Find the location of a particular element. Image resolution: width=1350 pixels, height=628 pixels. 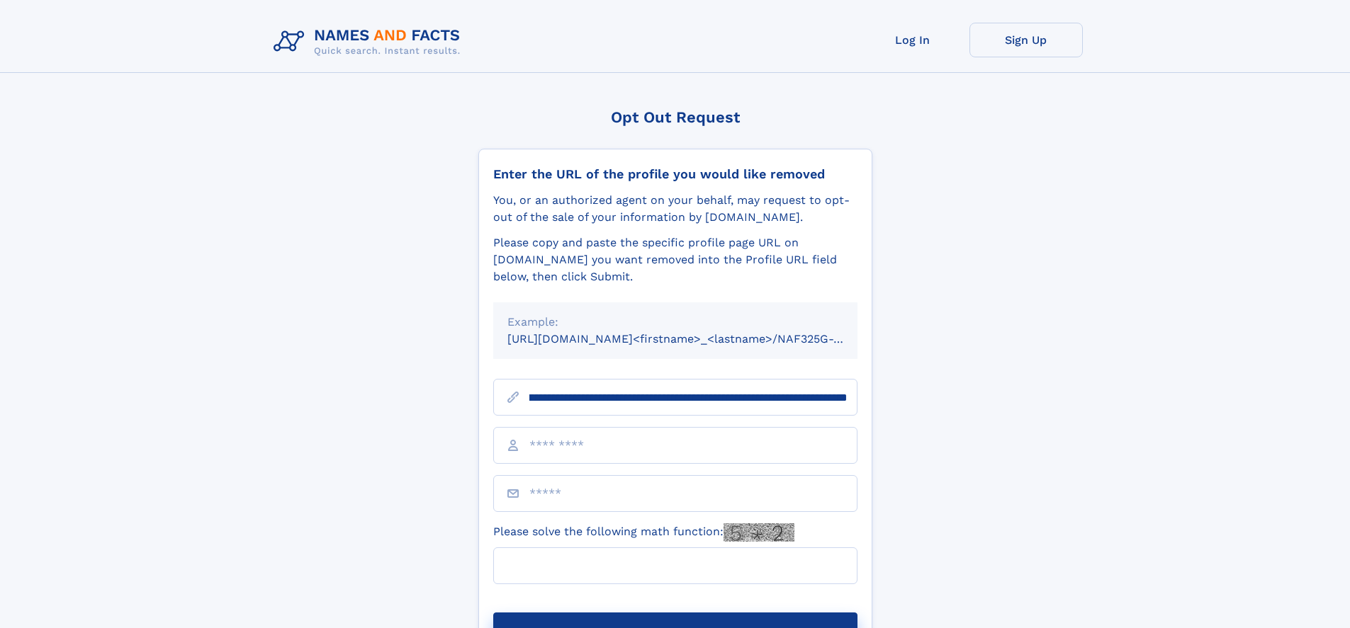

a: Log In is located at coordinates (912, 40).